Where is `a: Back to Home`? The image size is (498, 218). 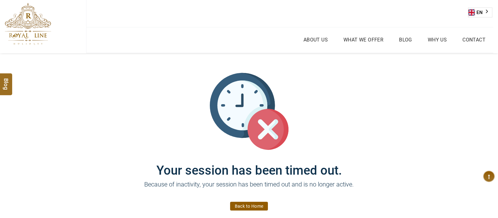
a: Back to Home is located at coordinates (249, 206).